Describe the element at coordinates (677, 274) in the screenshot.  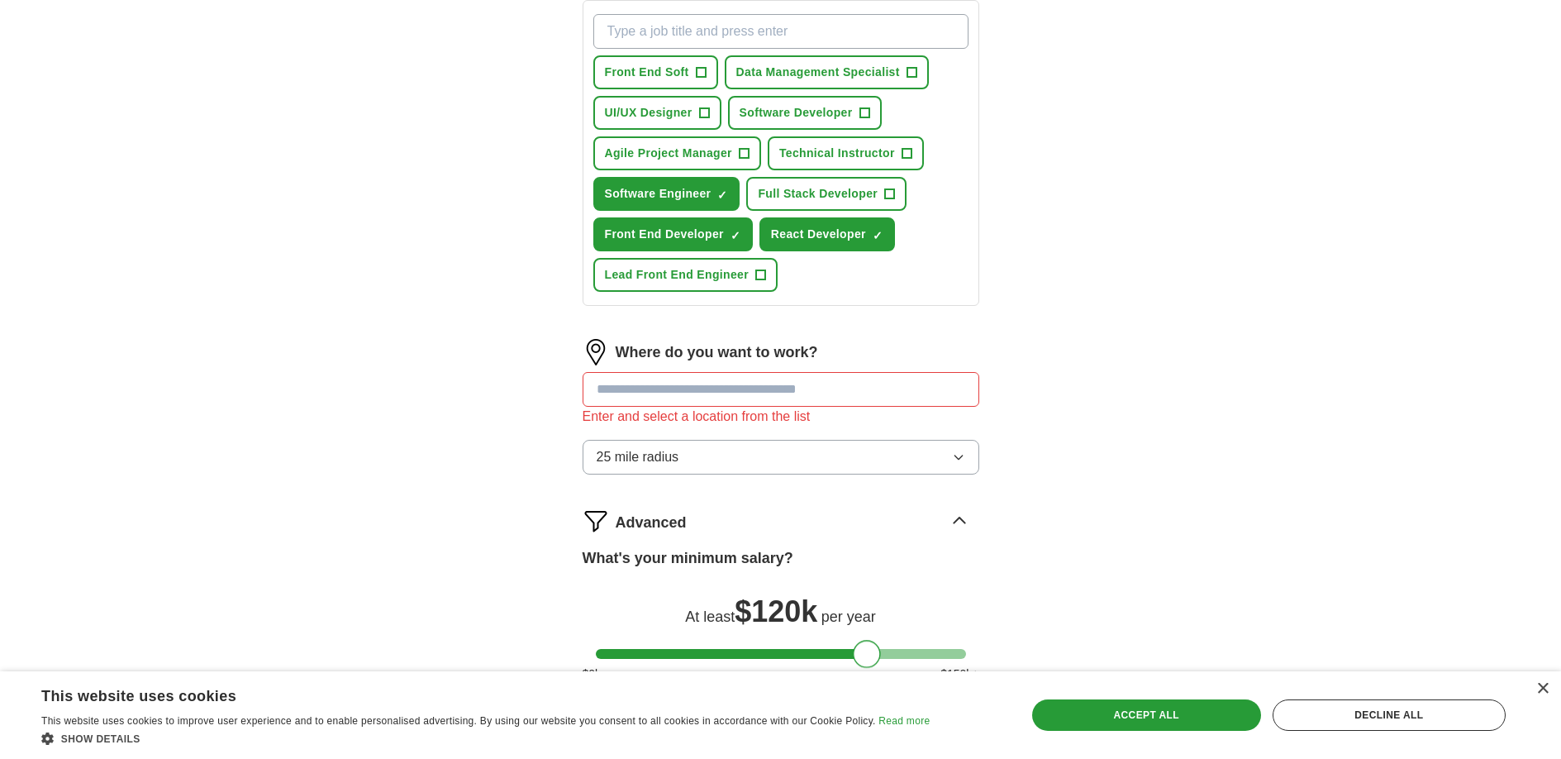
I see `span: Lead Front End Engineer` at that location.